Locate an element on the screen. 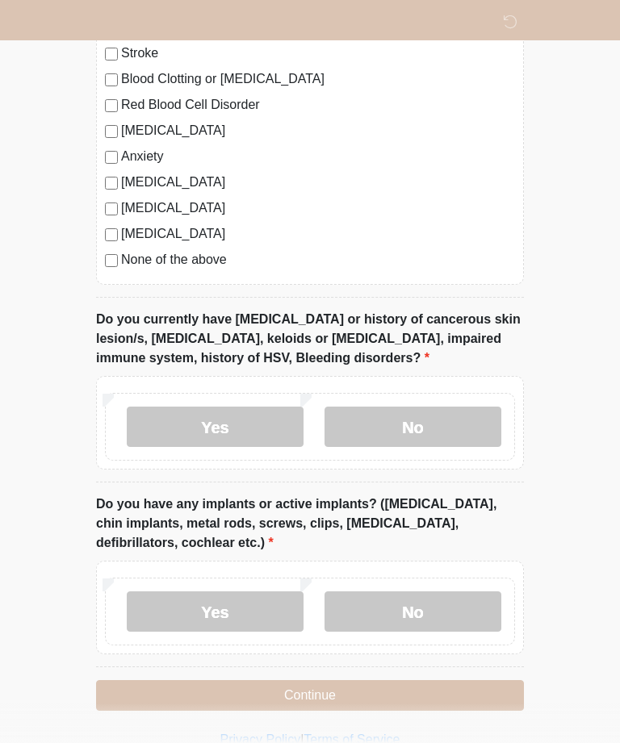 This screenshot has height=743, width=620. button: Continue is located at coordinates (310, 696).